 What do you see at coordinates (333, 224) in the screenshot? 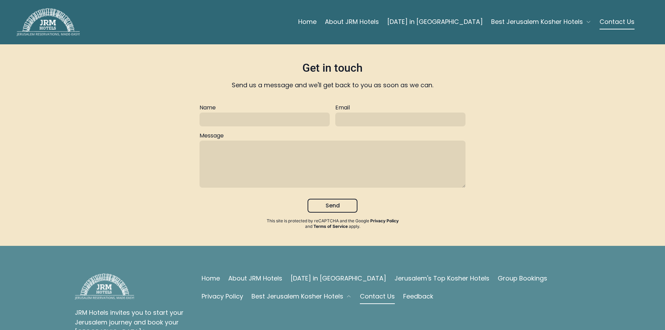
I see `div: This site is protected by reCAPTCHA and the Google and apply .` at bounding box center [333, 224].